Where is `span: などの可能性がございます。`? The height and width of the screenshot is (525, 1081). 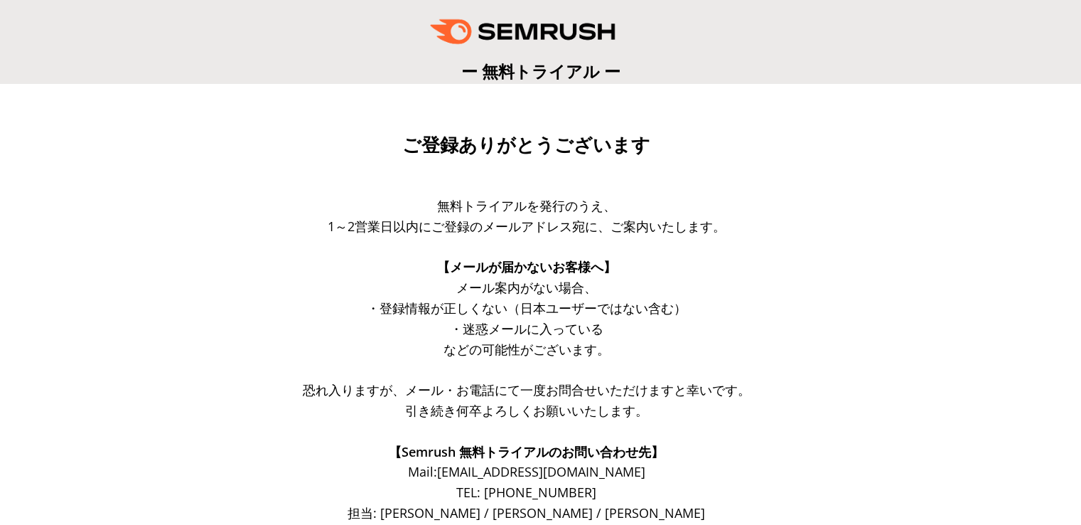 span: などの可能性がございます。 is located at coordinates (527, 349).